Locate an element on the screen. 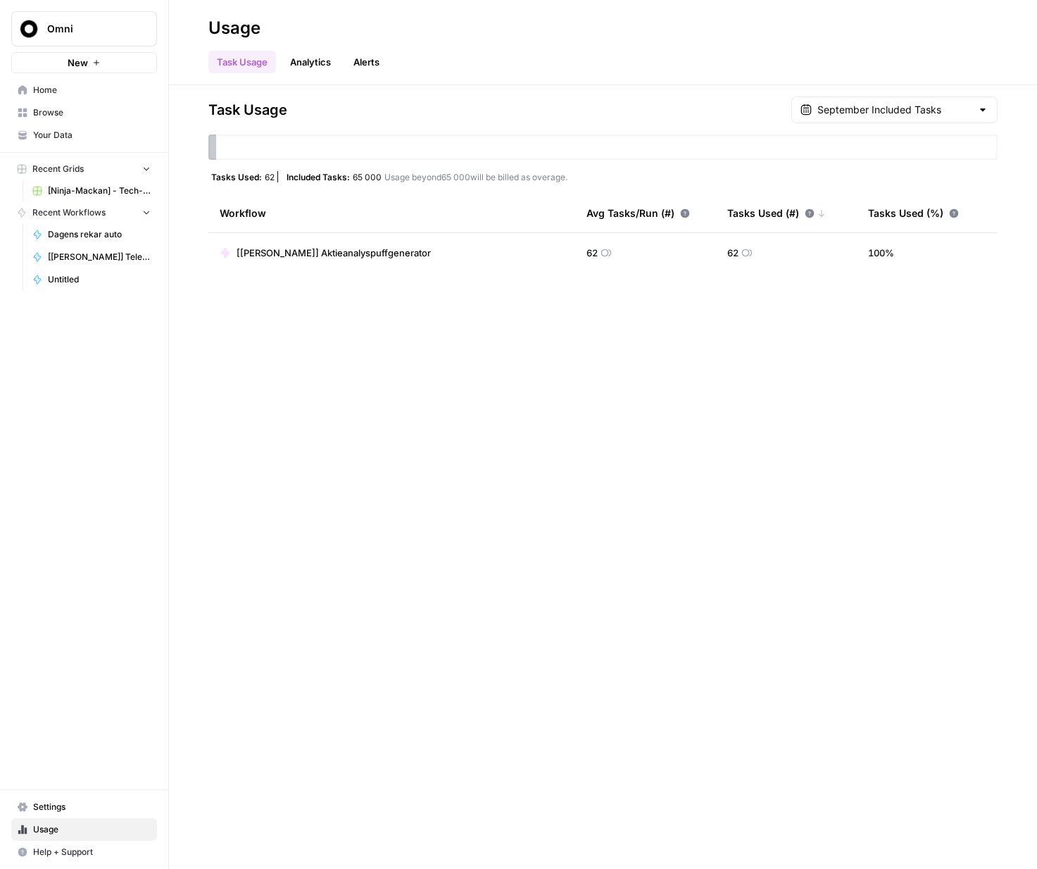 The height and width of the screenshot is (869, 1037). button: Recent Workflows is located at coordinates (84, 213).